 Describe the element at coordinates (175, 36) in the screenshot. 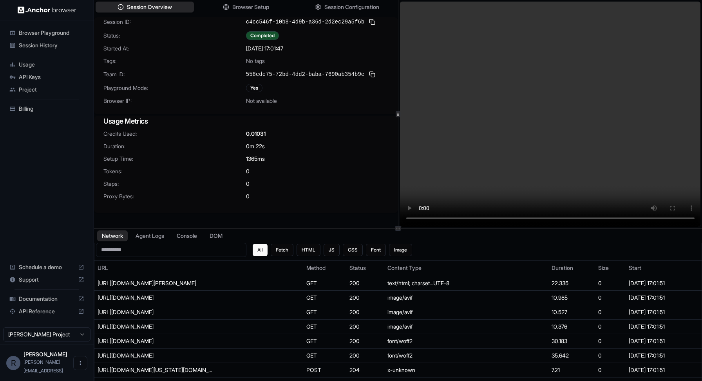

I see `span: Status:` at that location.